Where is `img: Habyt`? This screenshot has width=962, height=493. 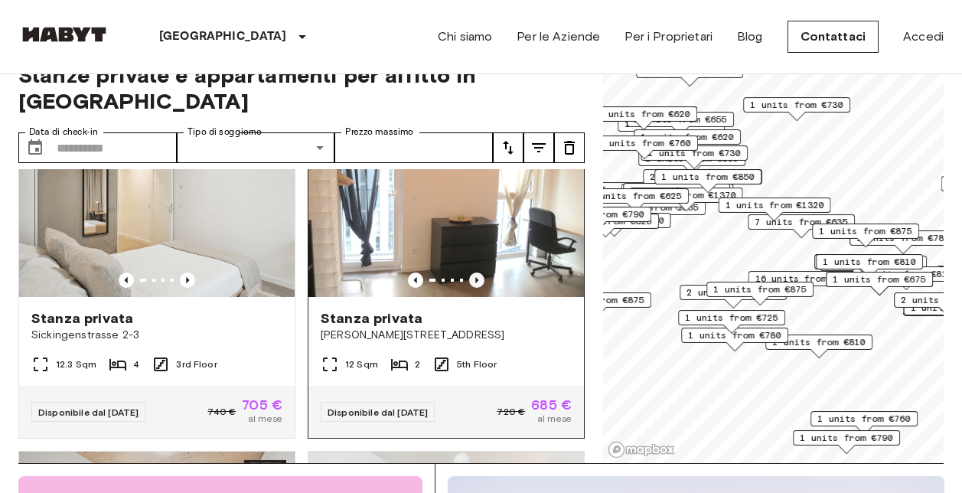 img: Habyt is located at coordinates (64, 34).